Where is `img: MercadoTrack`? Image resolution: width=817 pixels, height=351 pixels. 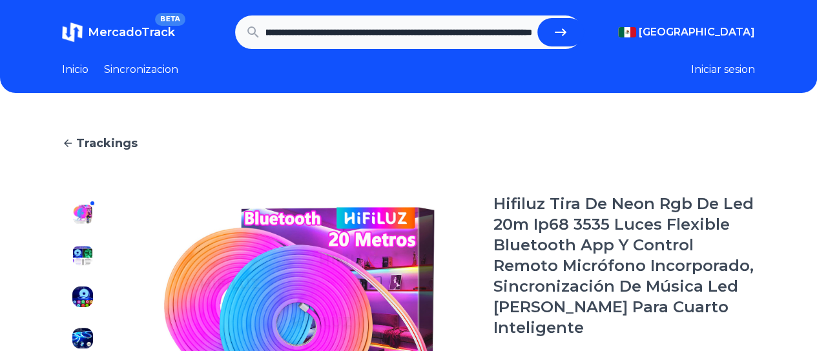
img: MercadoTrack is located at coordinates (72, 32).